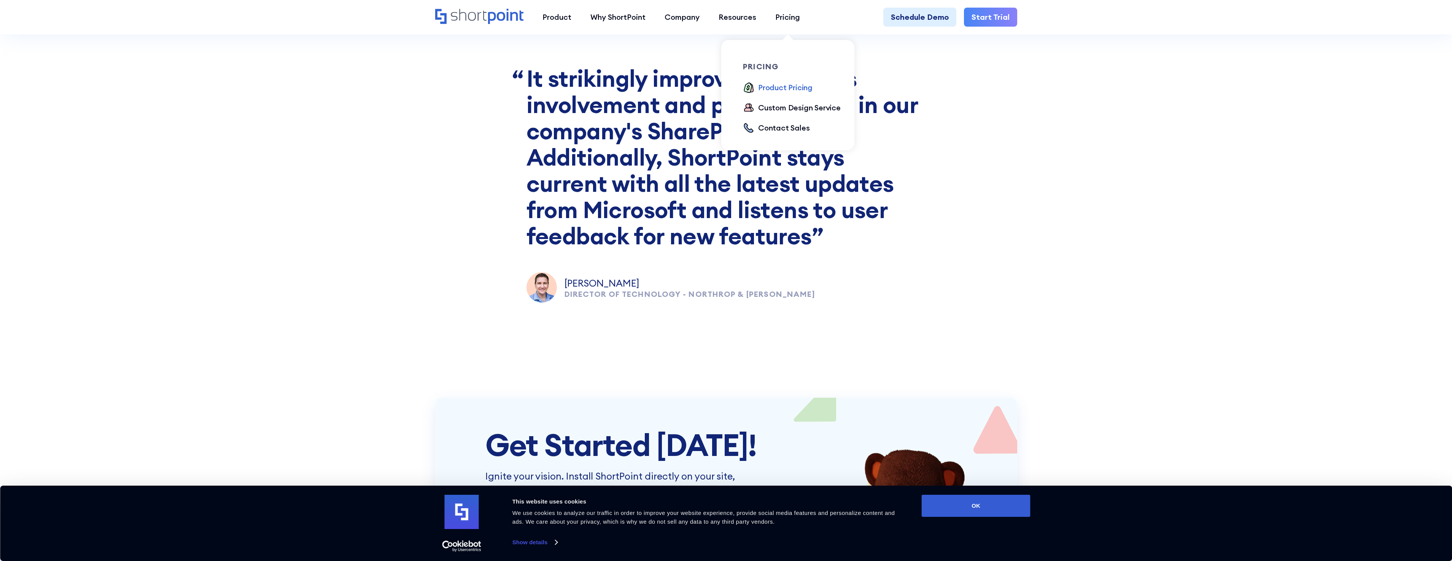  Describe the element at coordinates (557, 17) in the screenshot. I see `div: Product` at that location.